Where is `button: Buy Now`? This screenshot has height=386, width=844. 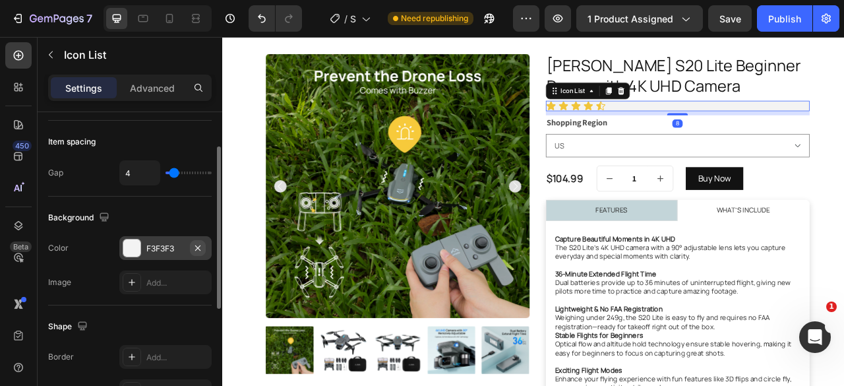 button: Buy Now is located at coordinates (626, 180).